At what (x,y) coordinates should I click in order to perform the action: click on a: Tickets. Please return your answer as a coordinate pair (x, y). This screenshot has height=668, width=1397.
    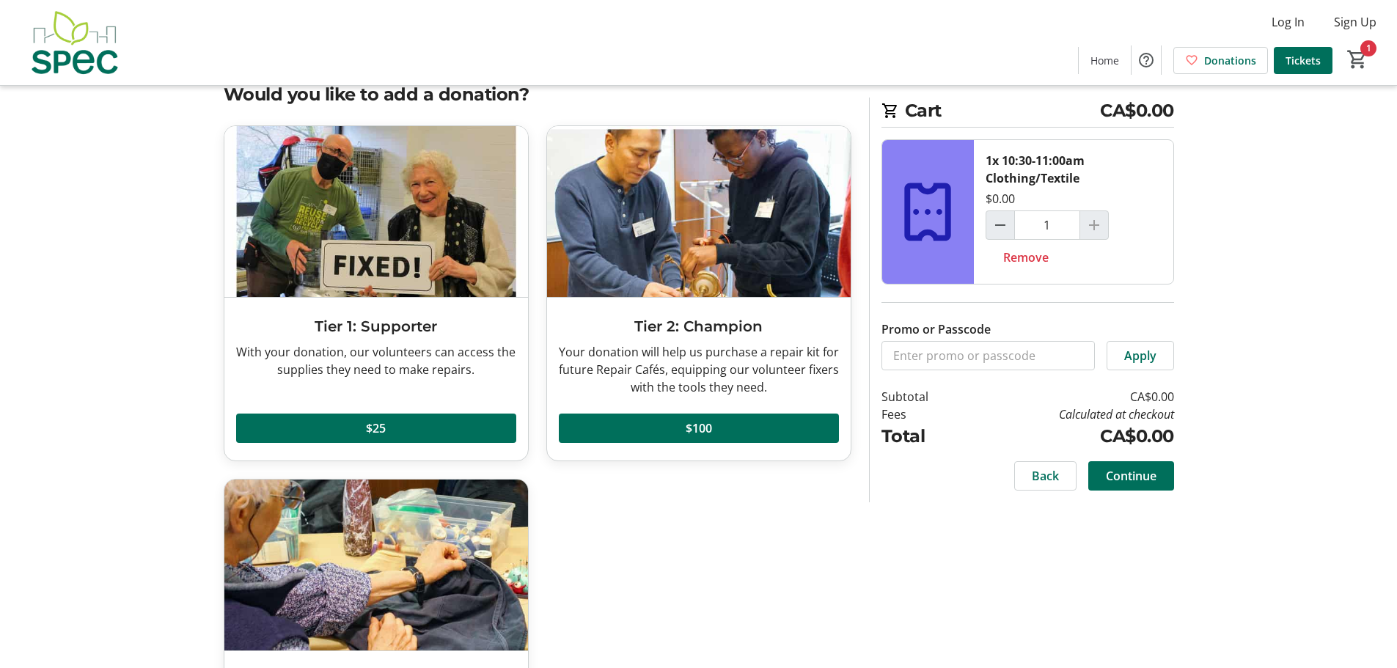
    Looking at the image, I should click on (1303, 60).